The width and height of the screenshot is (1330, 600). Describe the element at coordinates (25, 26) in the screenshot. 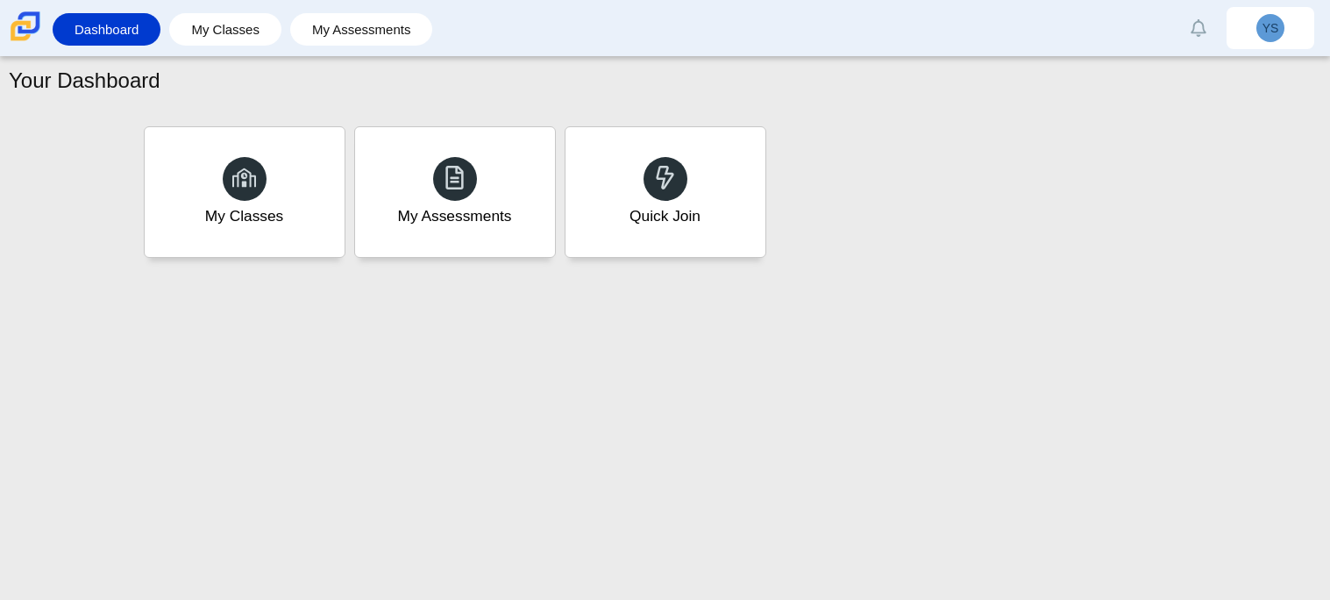

I see `img: Carmen School of Science & Technology` at that location.